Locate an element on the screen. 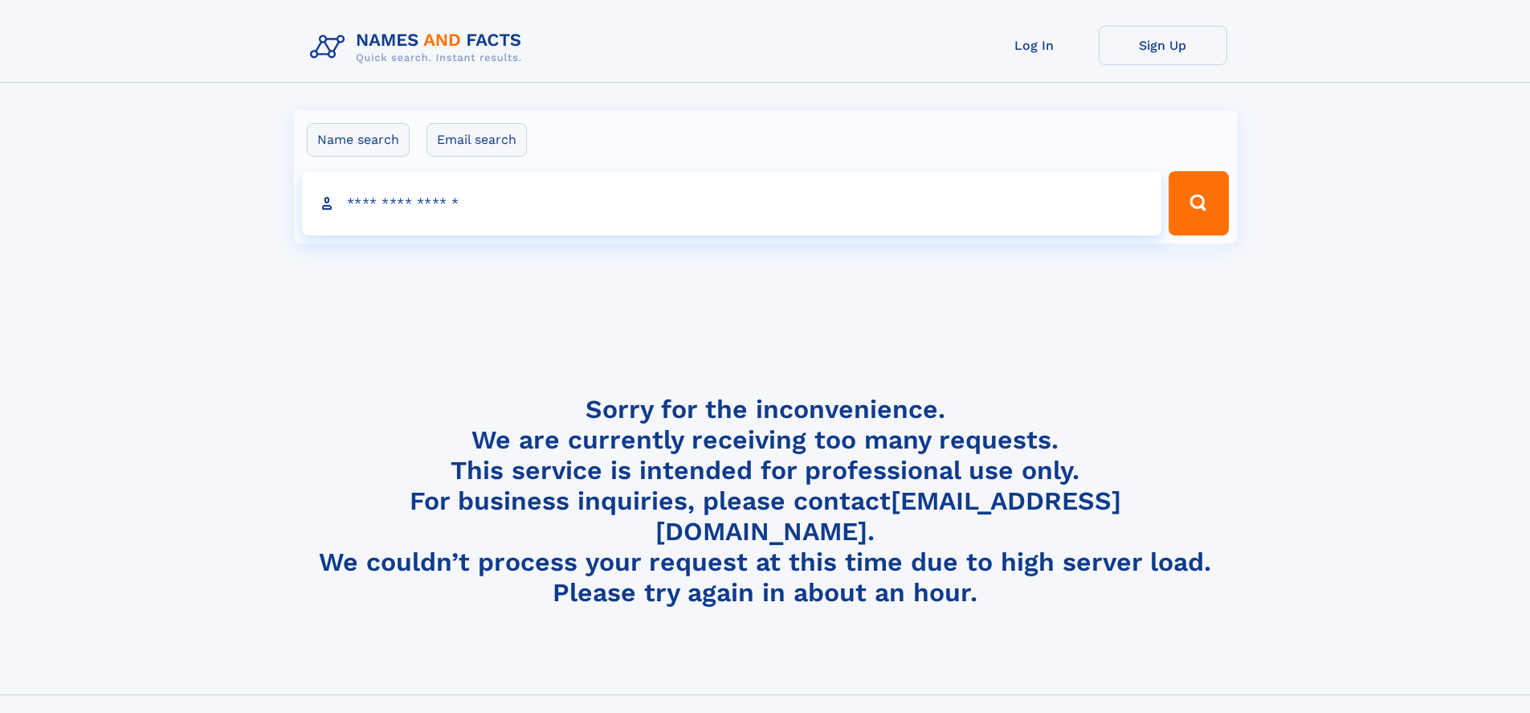 This screenshot has width=1530, height=713. a: Log In is located at coordinates (1035, 45).